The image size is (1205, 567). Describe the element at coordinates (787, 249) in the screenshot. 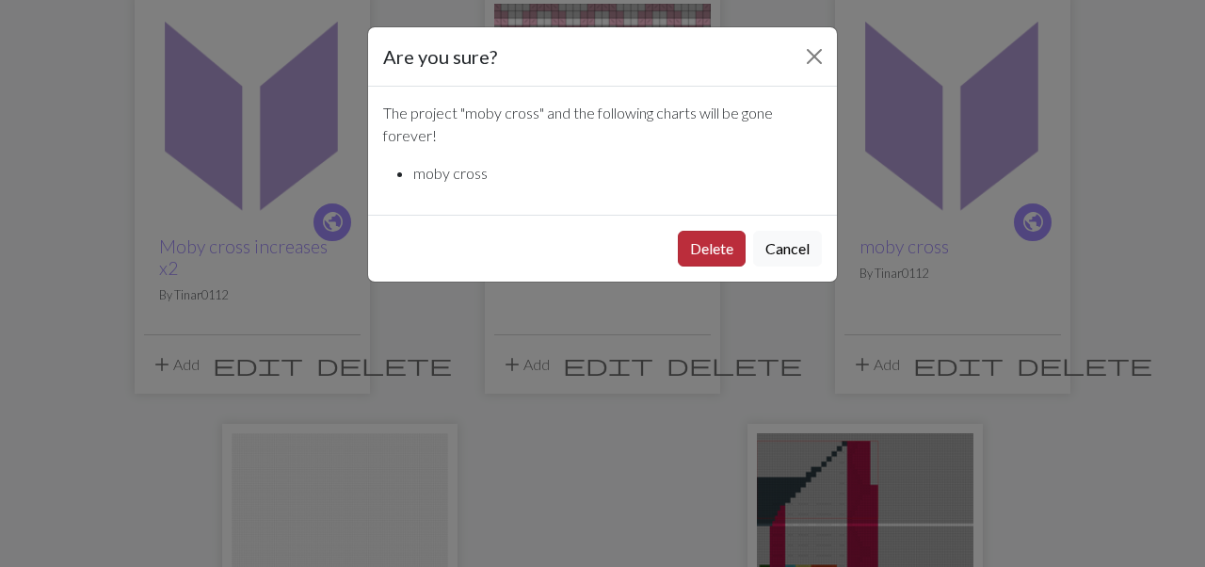

I see `button: Cancel` at that location.